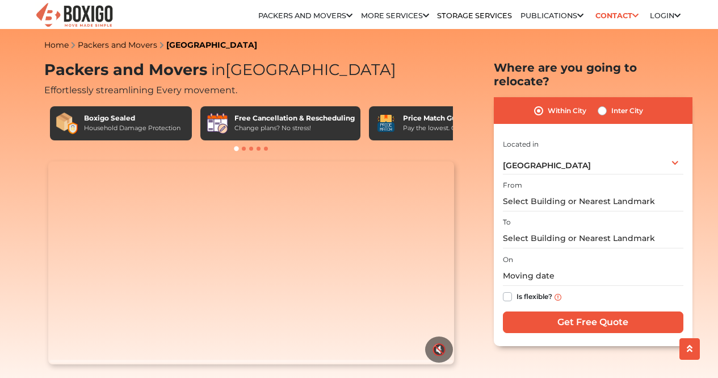 The width and height of the screenshot is (718, 378). Describe the element at coordinates (475, 15) in the screenshot. I see `a: Storage Services` at that location.